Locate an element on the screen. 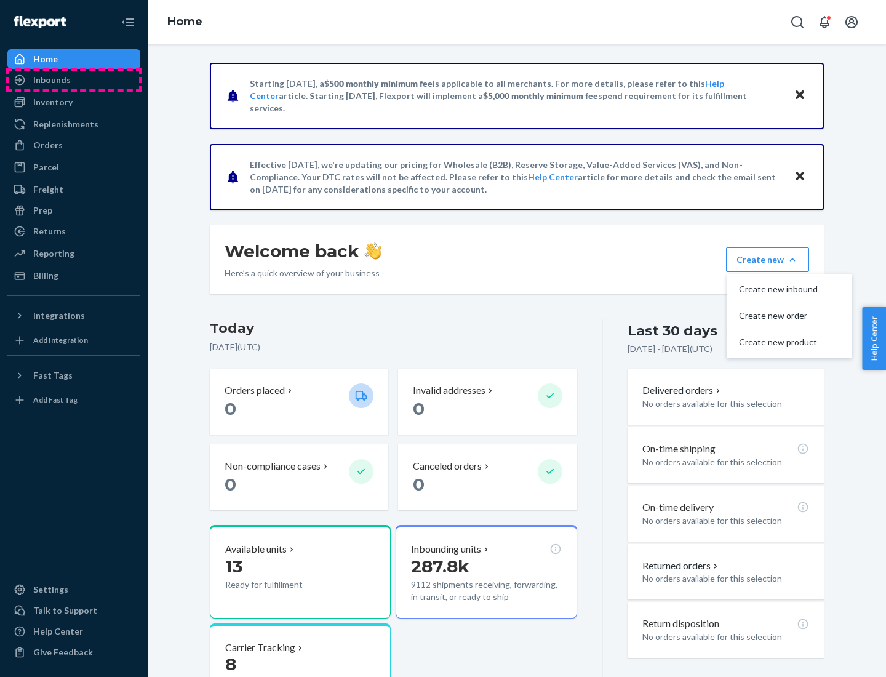 The height and width of the screenshot is (677, 886). p: 9112 shipments receiving, forwarding, in transit, or ready to ship is located at coordinates (486, 591).